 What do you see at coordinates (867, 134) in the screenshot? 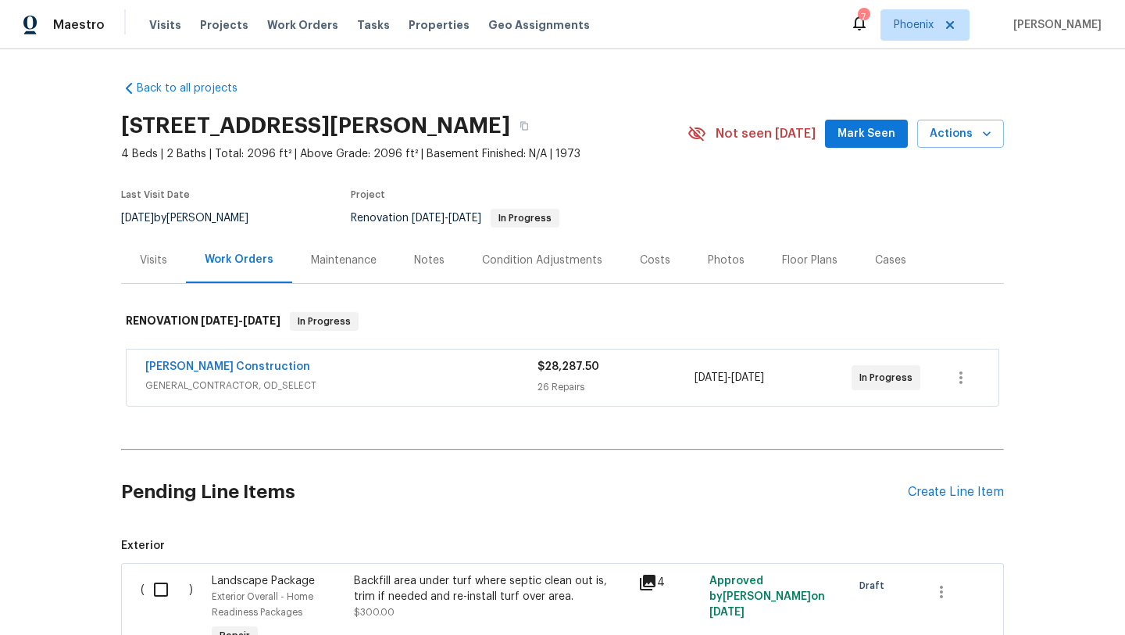
I see `button: Mark Seen` at bounding box center [867, 134].